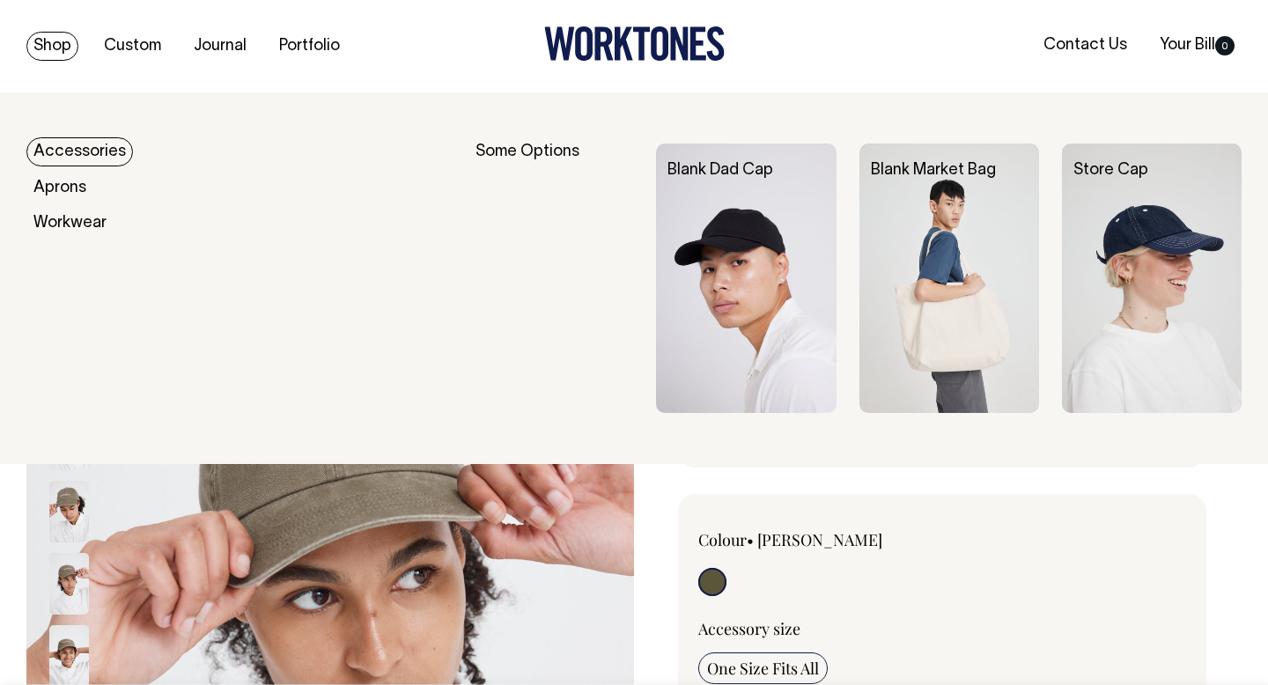  What do you see at coordinates (763, 668) in the screenshot?
I see `span: One Size Fits All` at bounding box center [763, 668].